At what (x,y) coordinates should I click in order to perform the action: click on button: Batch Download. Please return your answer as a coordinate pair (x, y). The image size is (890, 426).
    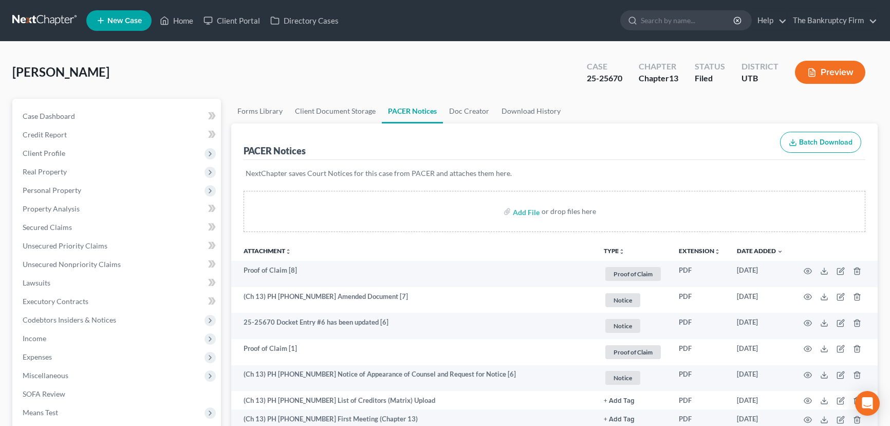
    Looking at the image, I should click on (821, 142).